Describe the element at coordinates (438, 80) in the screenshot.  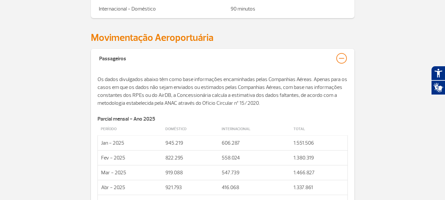
I see `div: Plugin de acessibilidade da Hand Talk.` at that location.